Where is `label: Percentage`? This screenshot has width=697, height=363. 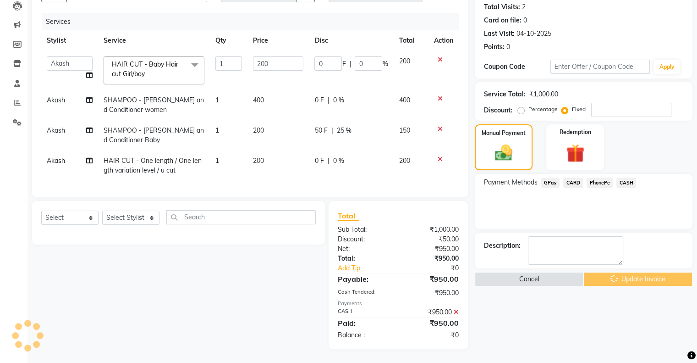
label: Percentage is located at coordinates (543, 109).